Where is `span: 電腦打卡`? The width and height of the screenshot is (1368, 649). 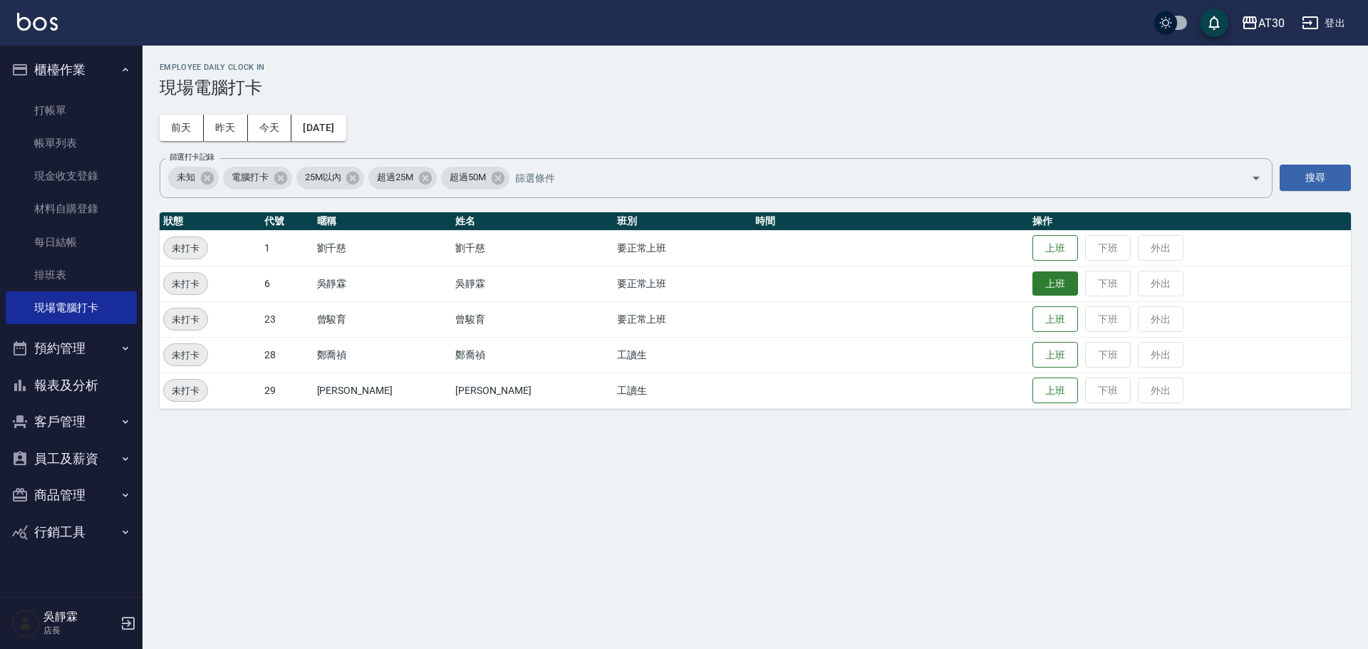 span: 電腦打卡 is located at coordinates (250, 177).